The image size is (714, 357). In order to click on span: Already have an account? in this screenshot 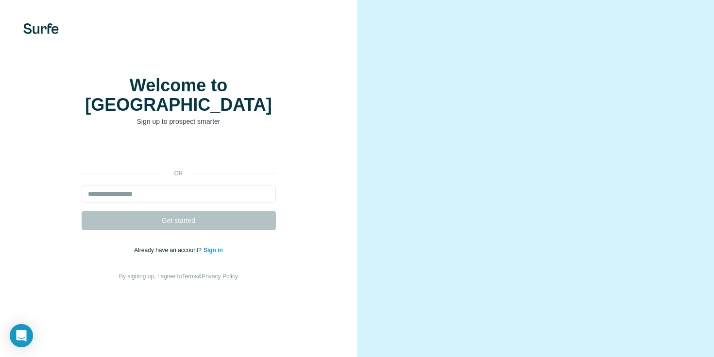, I will do `click(168, 250)`.